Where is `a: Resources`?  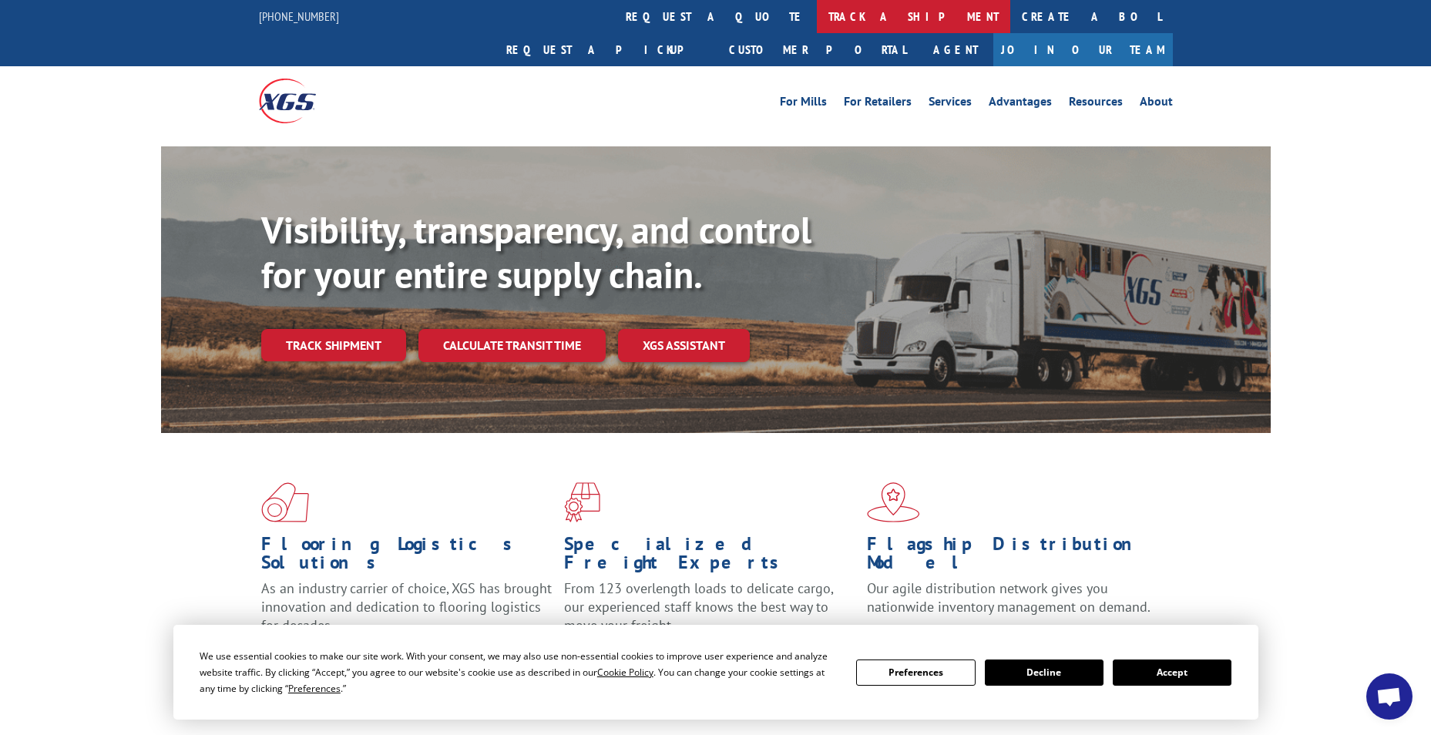 a: Resources is located at coordinates (1096, 104).